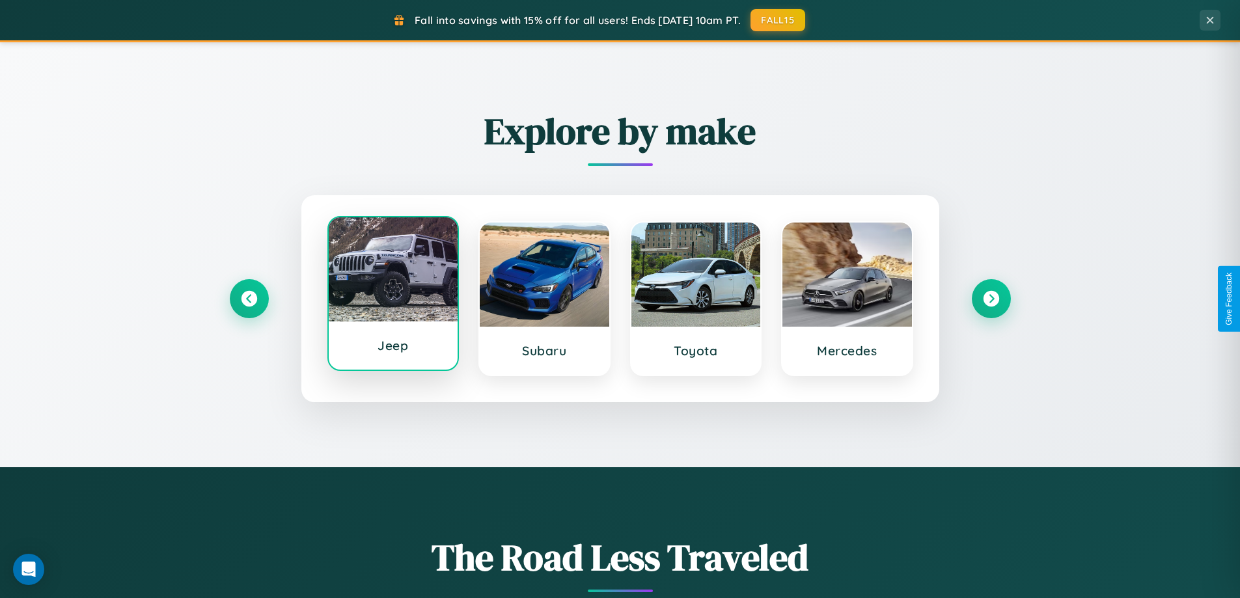  I want to click on h1: The Road Less Traveled, so click(620, 557).